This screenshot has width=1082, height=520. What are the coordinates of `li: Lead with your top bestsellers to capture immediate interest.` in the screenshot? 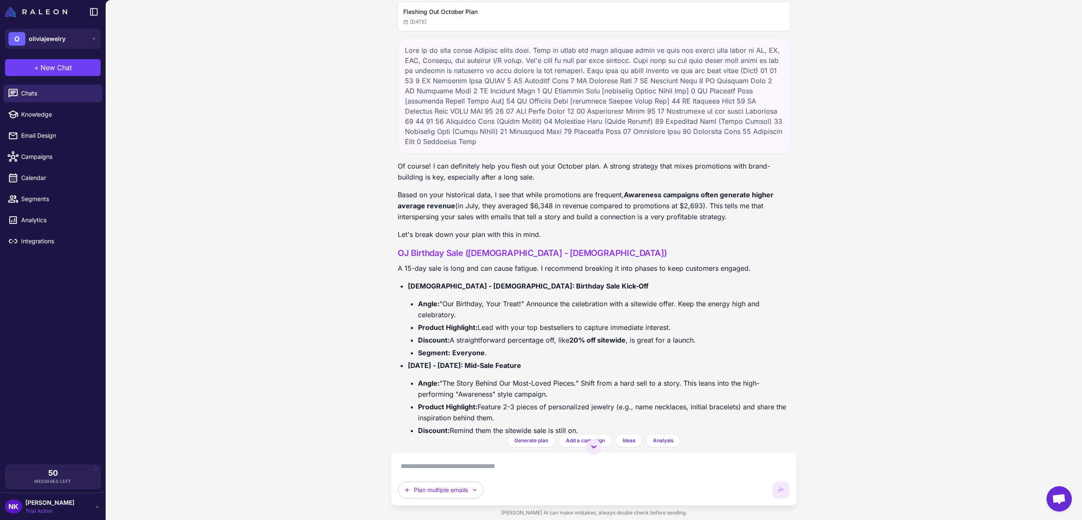 It's located at (604, 328).